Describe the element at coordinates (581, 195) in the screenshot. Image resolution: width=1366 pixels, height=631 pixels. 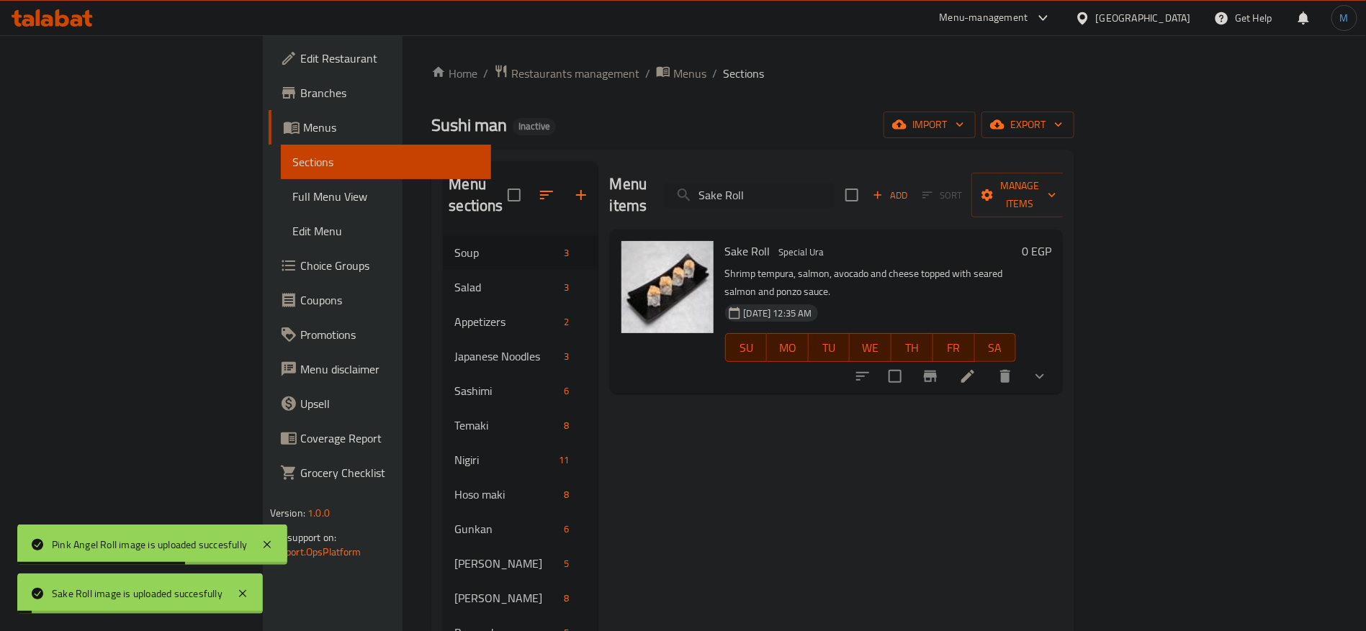
I see `button: Add section` at that location.